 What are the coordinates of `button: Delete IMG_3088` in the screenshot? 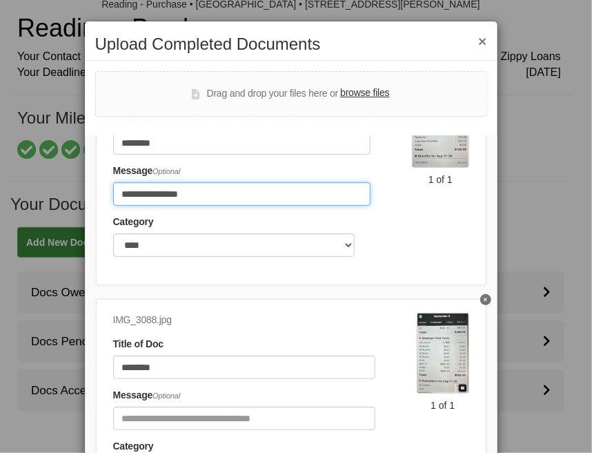 It's located at (486, 300).